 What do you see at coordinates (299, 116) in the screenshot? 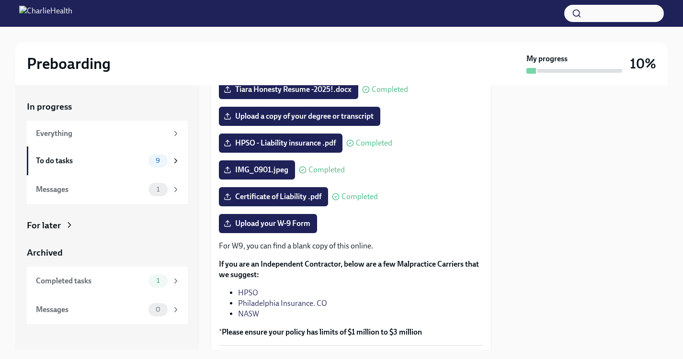
I see `span: Upload a copy of your degree or transcript` at bounding box center [299, 116].